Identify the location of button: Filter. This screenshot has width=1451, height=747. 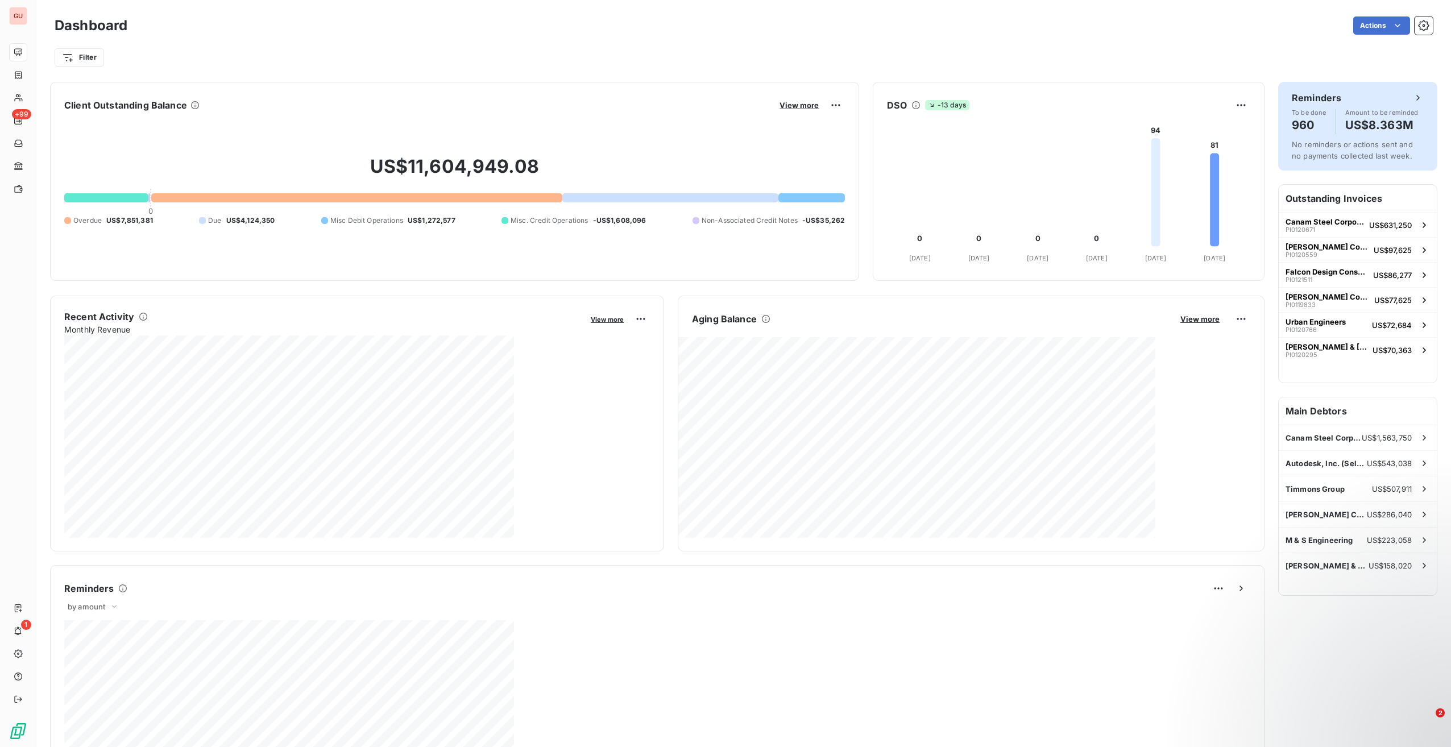
(79, 57).